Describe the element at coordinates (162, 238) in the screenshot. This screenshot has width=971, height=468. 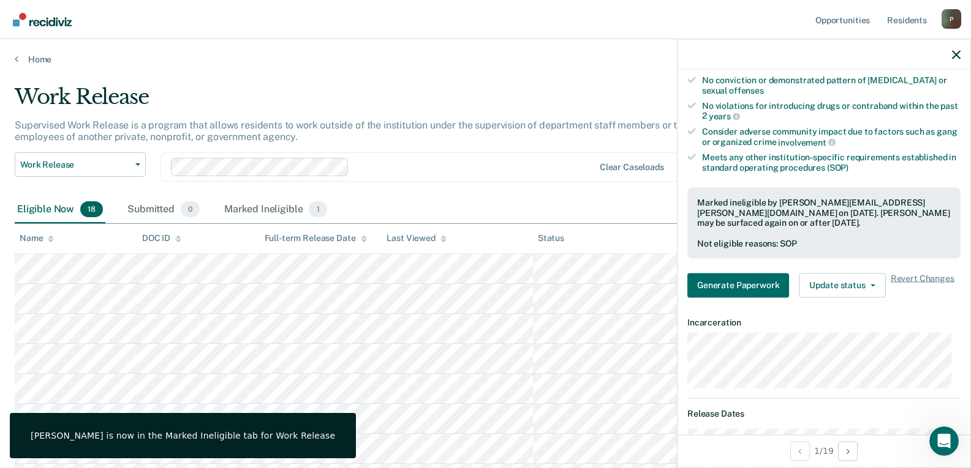
I see `div: DOC ID` at that location.